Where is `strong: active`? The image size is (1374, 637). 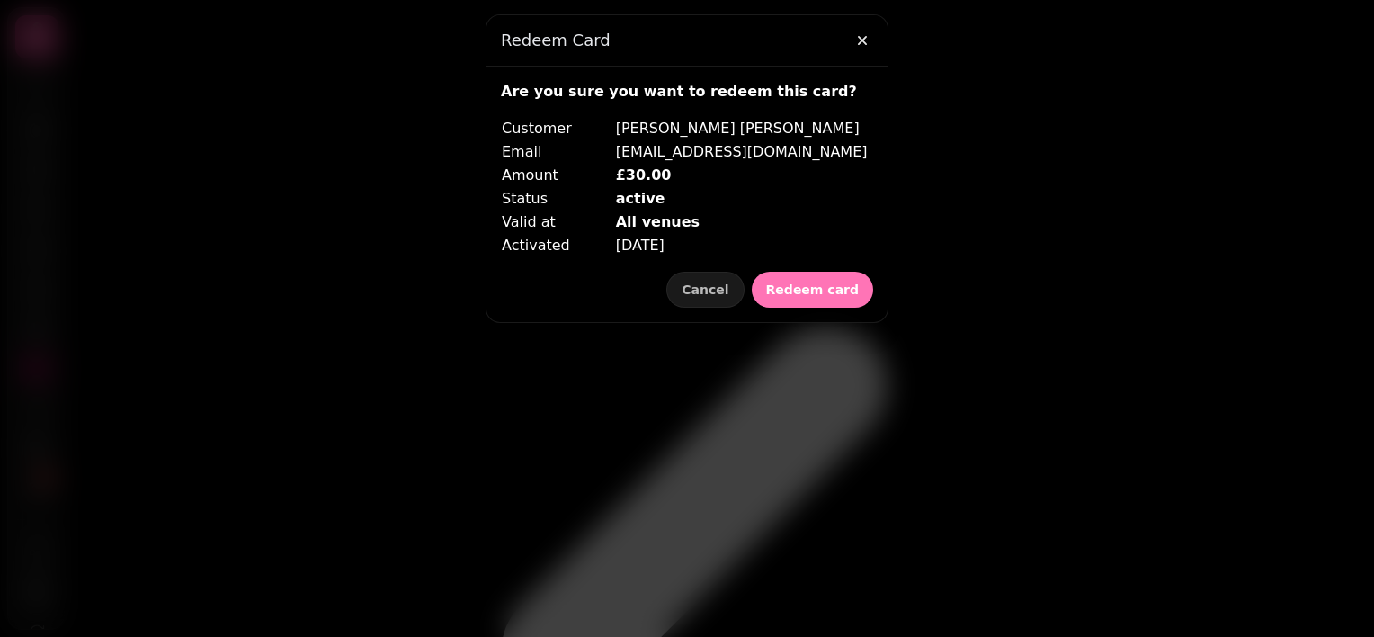 strong: active is located at coordinates (640, 198).